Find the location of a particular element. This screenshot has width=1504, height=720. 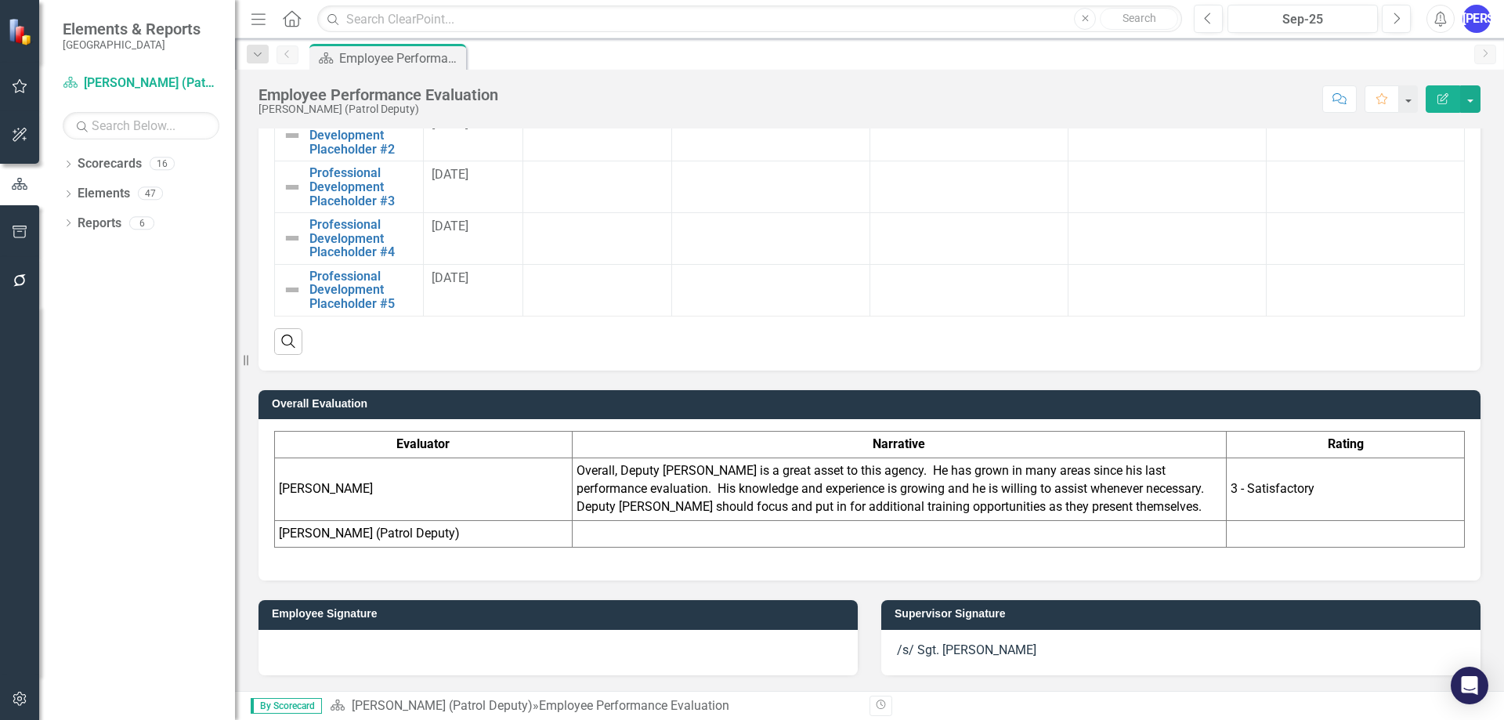

img: ClearPoint Strategy is located at coordinates (21, 31).